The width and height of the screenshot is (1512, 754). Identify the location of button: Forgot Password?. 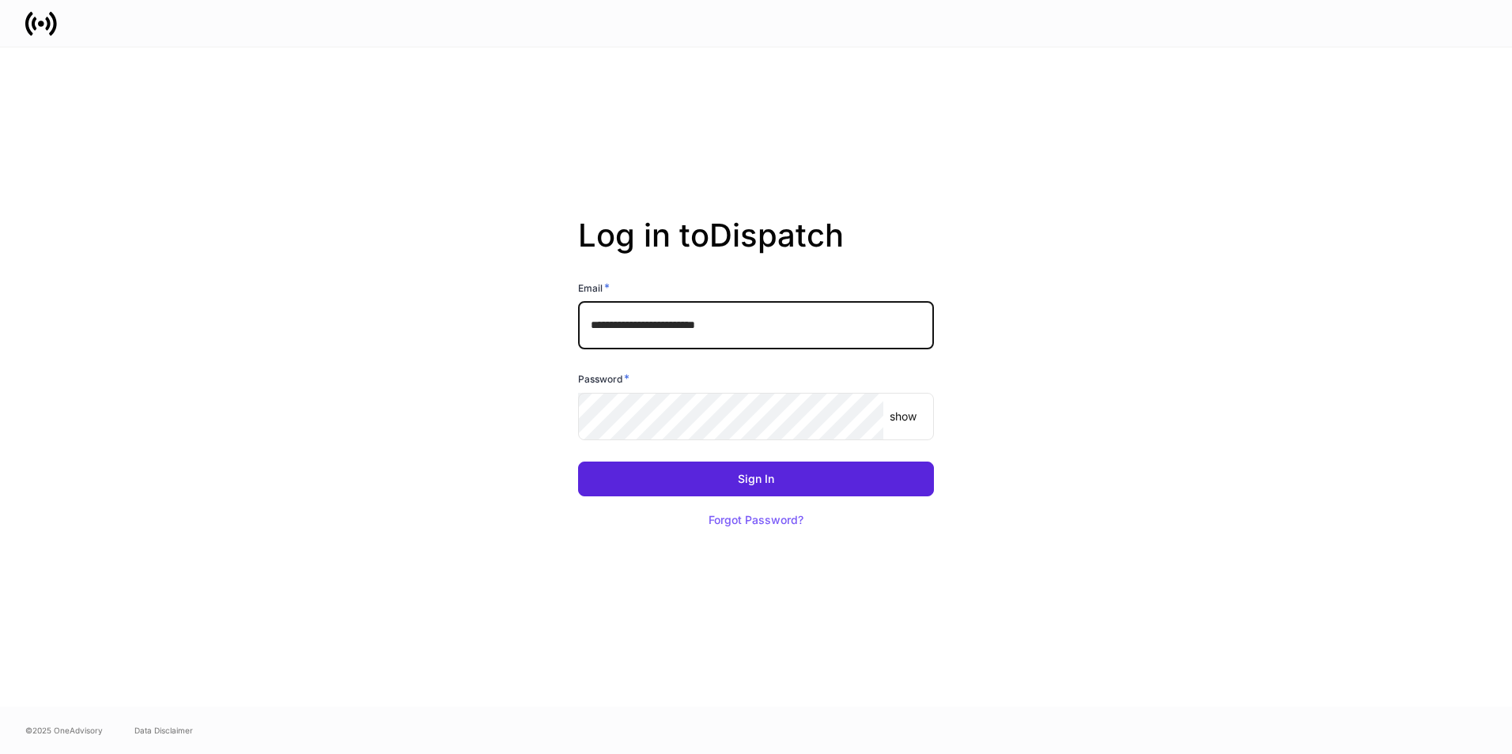
(756, 520).